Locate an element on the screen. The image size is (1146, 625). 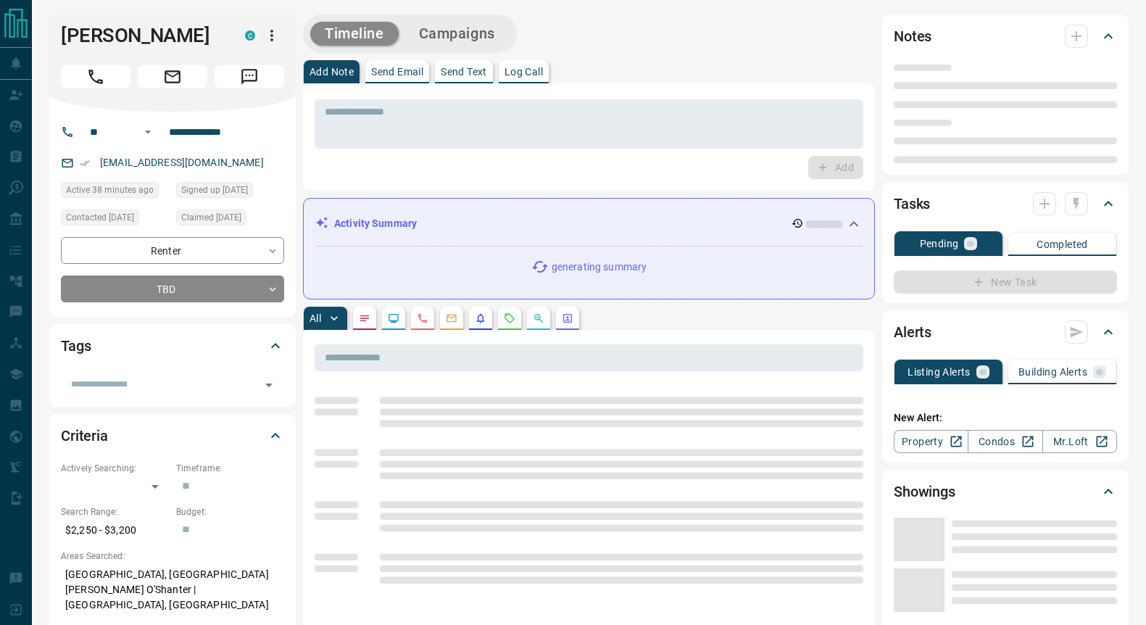
svg: Email Verified is located at coordinates (85, 163).